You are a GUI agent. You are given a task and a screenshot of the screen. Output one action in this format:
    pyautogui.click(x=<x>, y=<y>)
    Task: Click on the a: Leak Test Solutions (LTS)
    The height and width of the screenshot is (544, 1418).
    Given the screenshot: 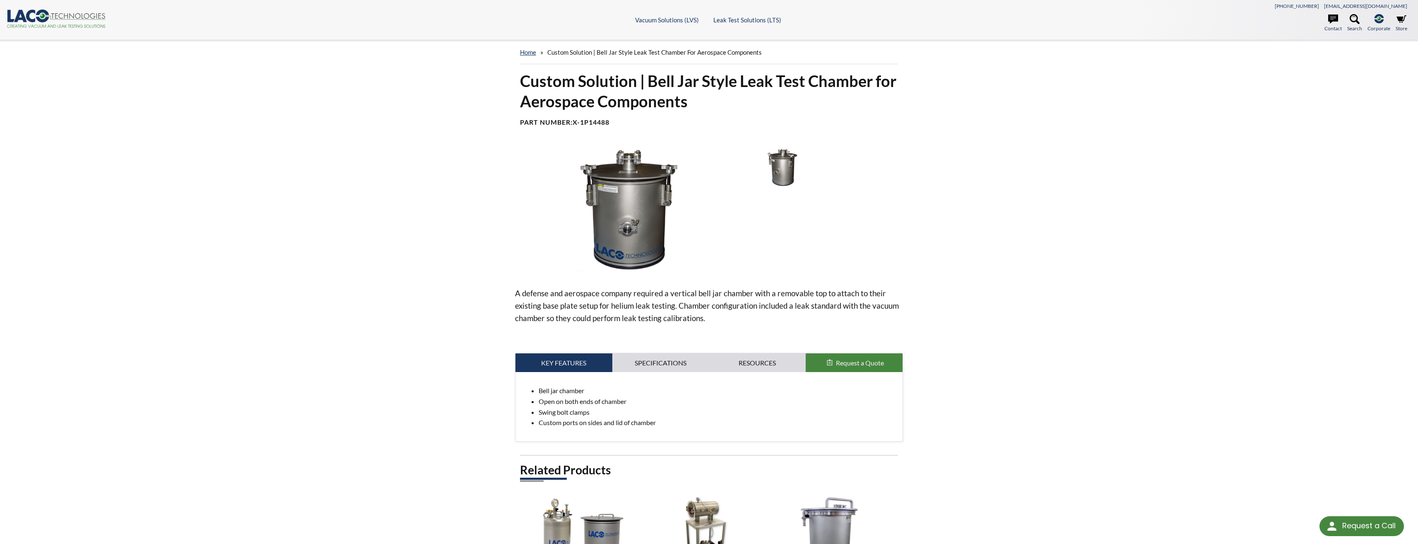 What is the action you would take?
    pyautogui.click(x=748, y=20)
    